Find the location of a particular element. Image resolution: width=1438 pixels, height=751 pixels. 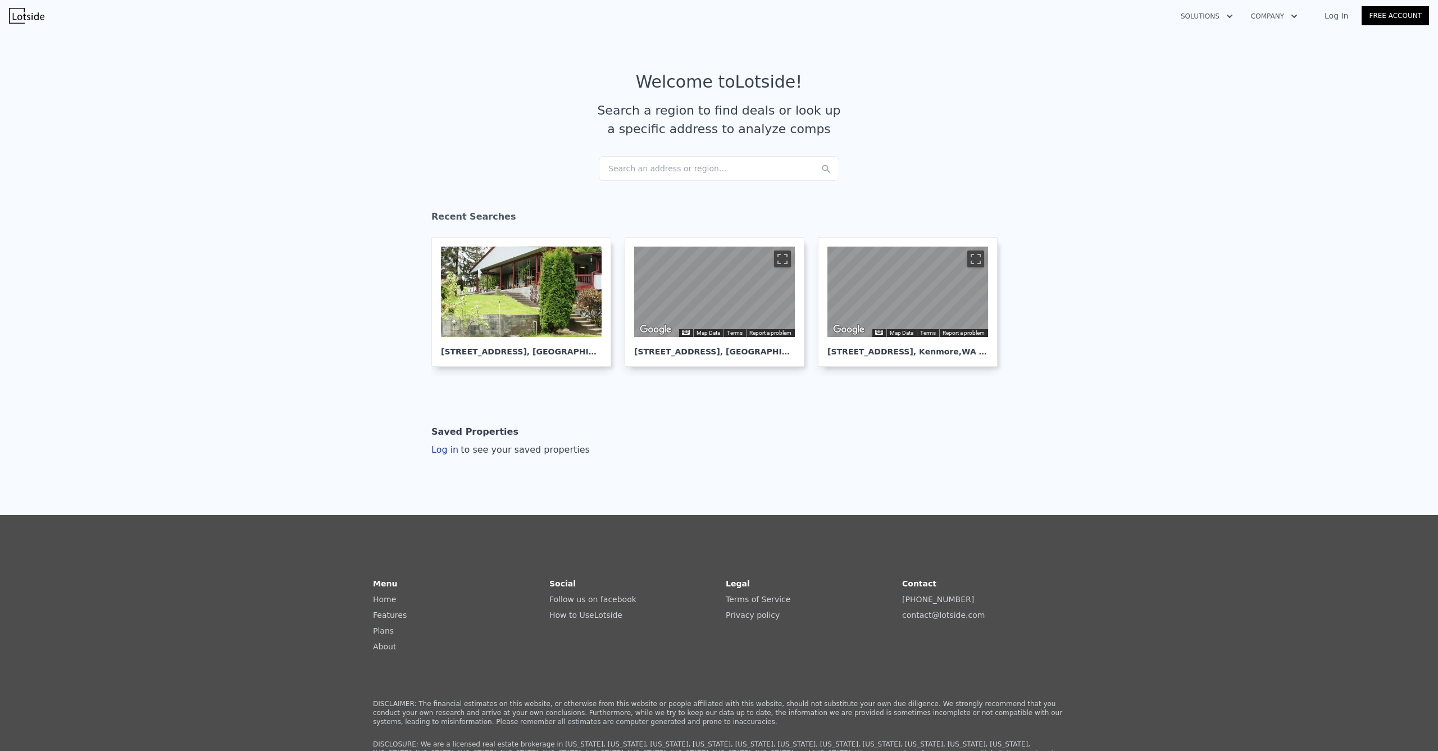

strong: Menu is located at coordinates (385, 584).